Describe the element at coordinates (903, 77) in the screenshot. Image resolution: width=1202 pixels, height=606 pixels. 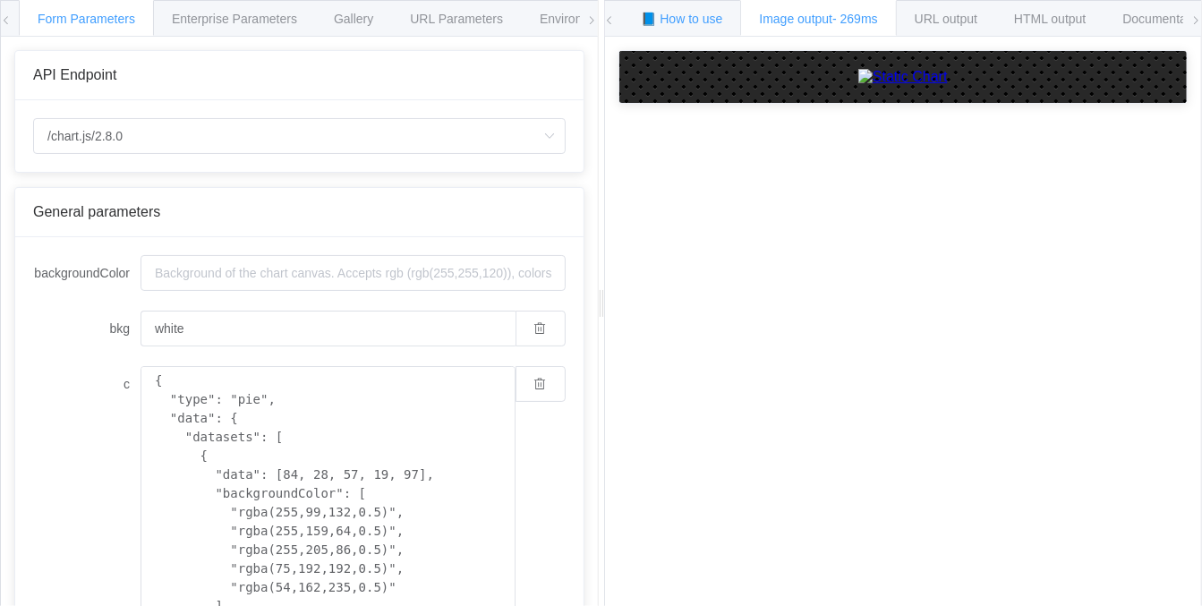
I see `img: Static Chart` at that location.